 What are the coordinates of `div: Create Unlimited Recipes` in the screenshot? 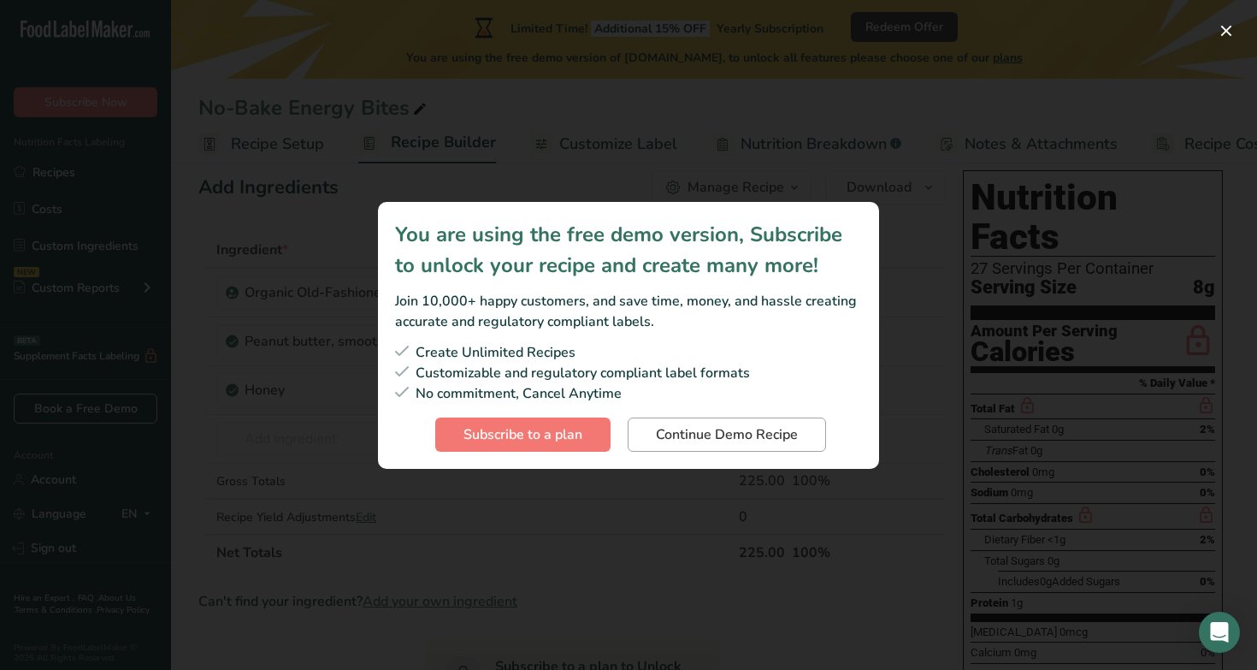 It's located at (629, 352).